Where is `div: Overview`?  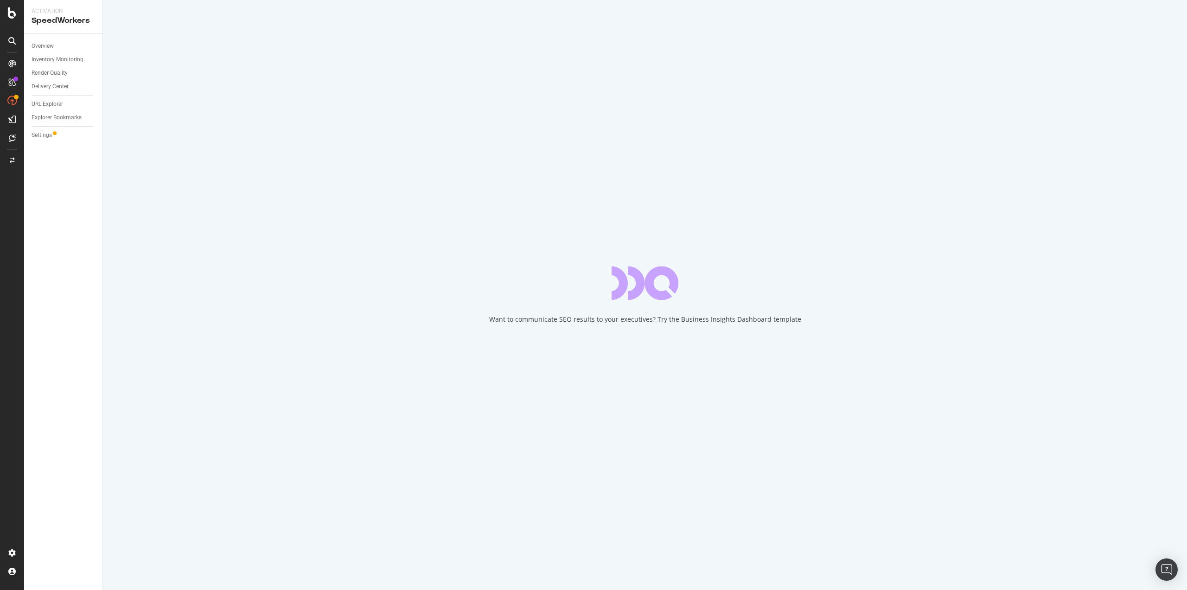
div: Overview is located at coordinates (43, 46).